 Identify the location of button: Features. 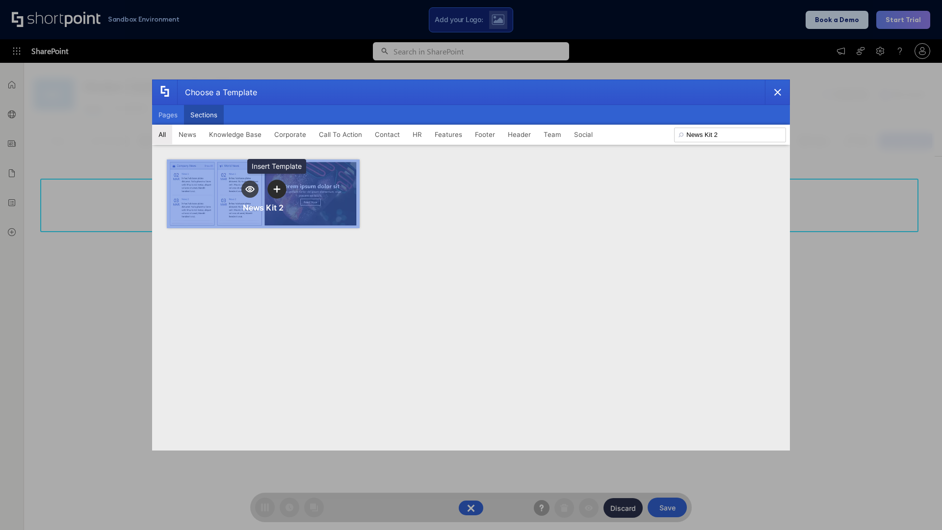
(449, 134).